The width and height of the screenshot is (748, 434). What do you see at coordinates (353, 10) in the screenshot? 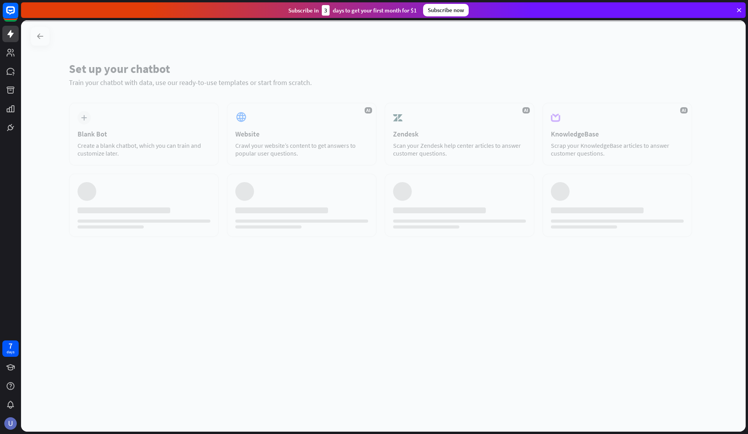
I see `div: Subscribe in days to get your first month for $1` at bounding box center [353, 10].